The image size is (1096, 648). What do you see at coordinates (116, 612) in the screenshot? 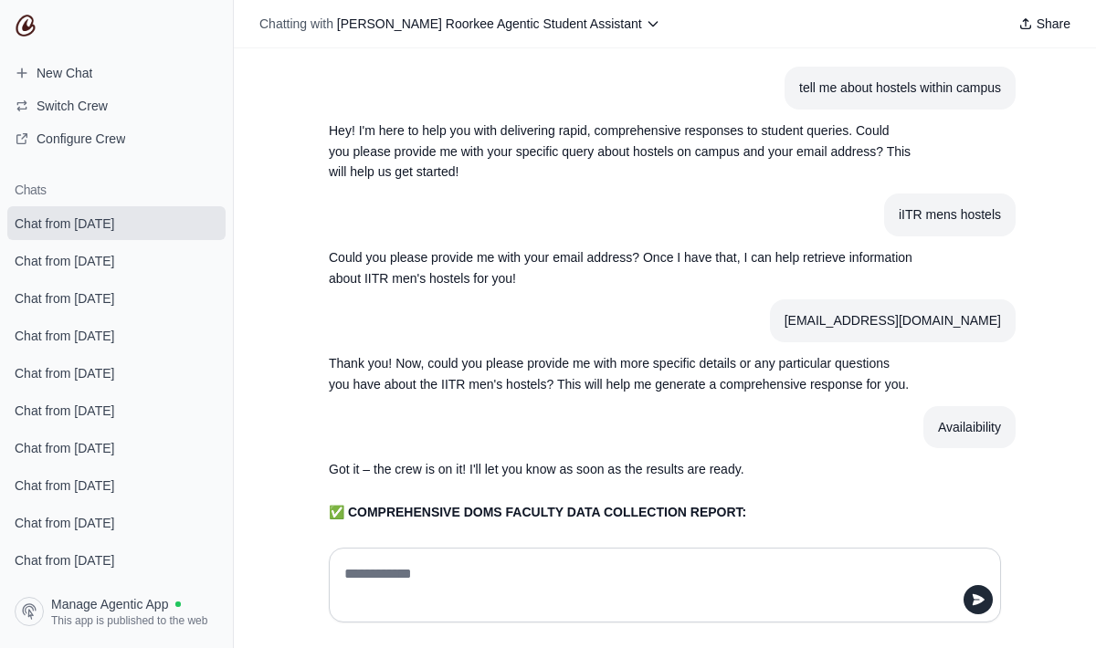
I see `a: Manage Agentic App This app is published to the web` at bounding box center [116, 612].